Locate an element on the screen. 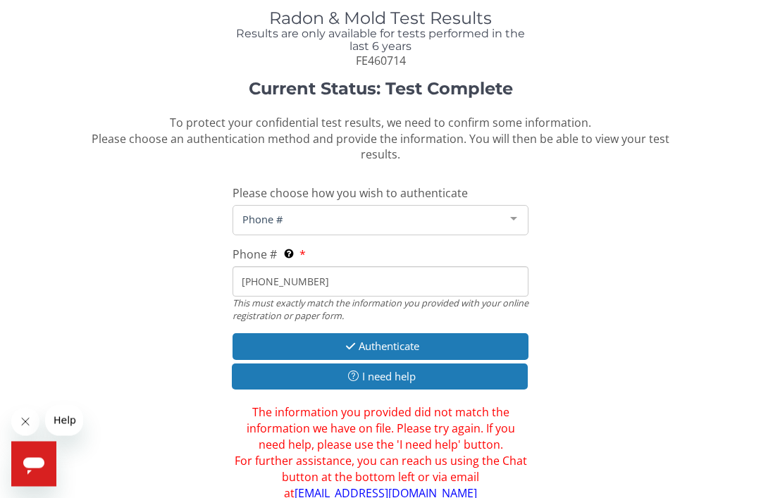 Image resolution: width=761 pixels, height=498 pixels. span: FE460714 is located at coordinates (380, 61).